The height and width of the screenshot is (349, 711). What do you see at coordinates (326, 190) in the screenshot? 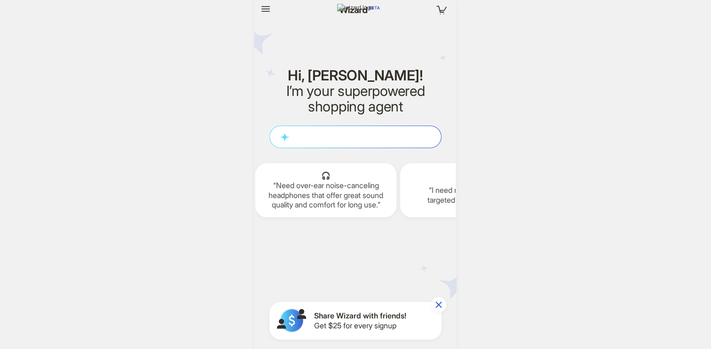
I see `div: 🎧Need over-ear noise-canceling headphones that offer great sound quality and comfort for long use.` at bounding box center [326, 190].